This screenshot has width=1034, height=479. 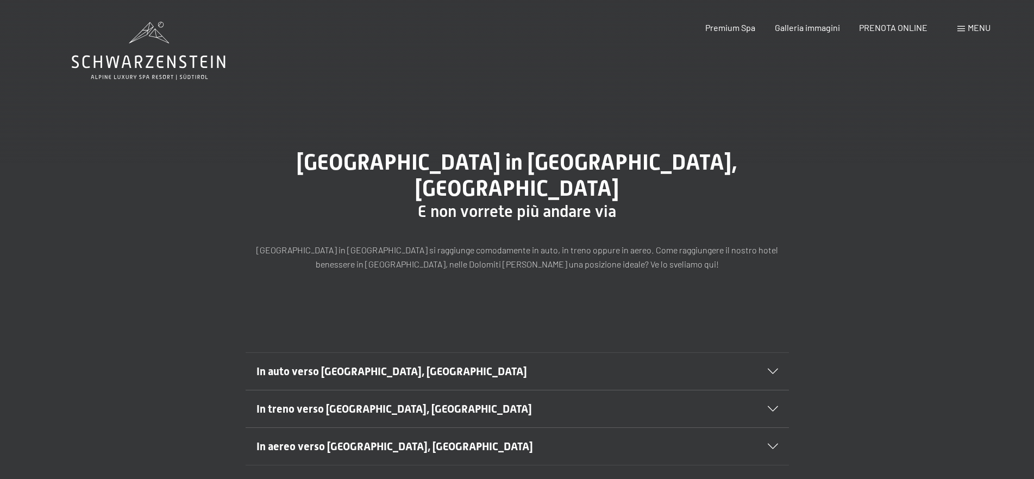 What do you see at coordinates (730, 27) in the screenshot?
I see `span: Premium Spa` at bounding box center [730, 27].